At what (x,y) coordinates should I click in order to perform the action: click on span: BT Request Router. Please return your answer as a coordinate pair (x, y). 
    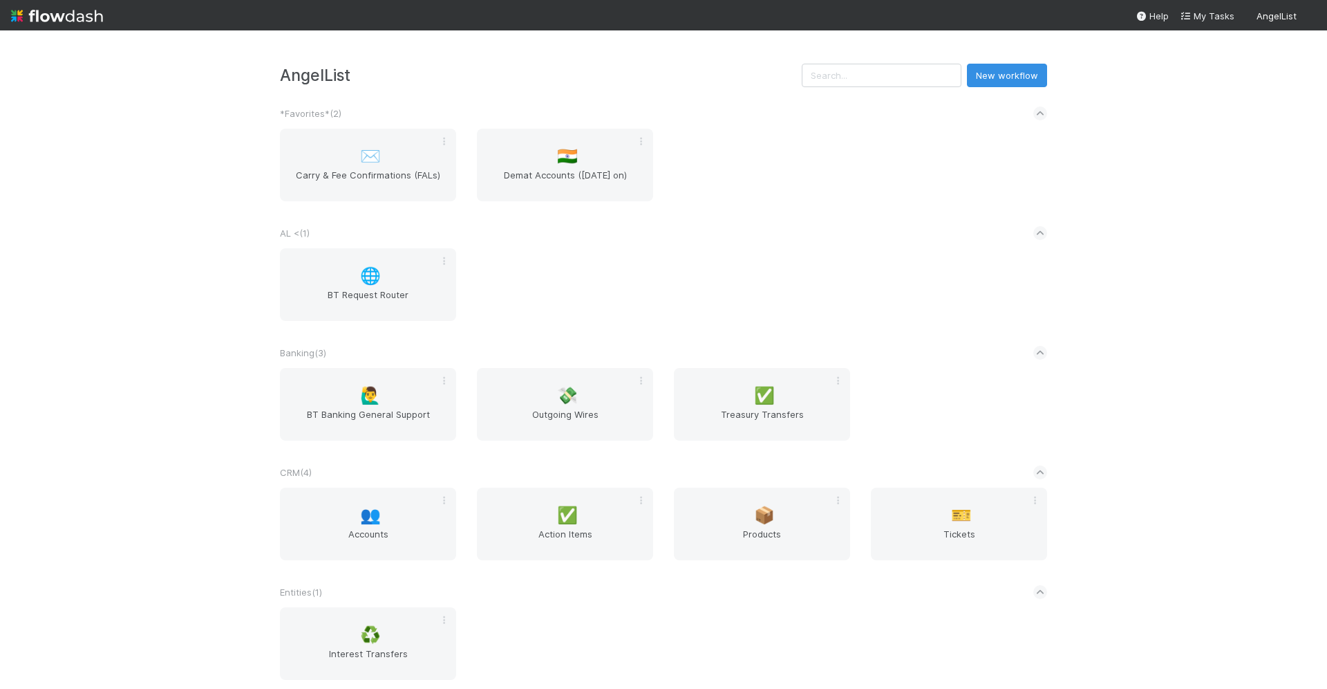
    Looking at the image, I should click on (368, 301).